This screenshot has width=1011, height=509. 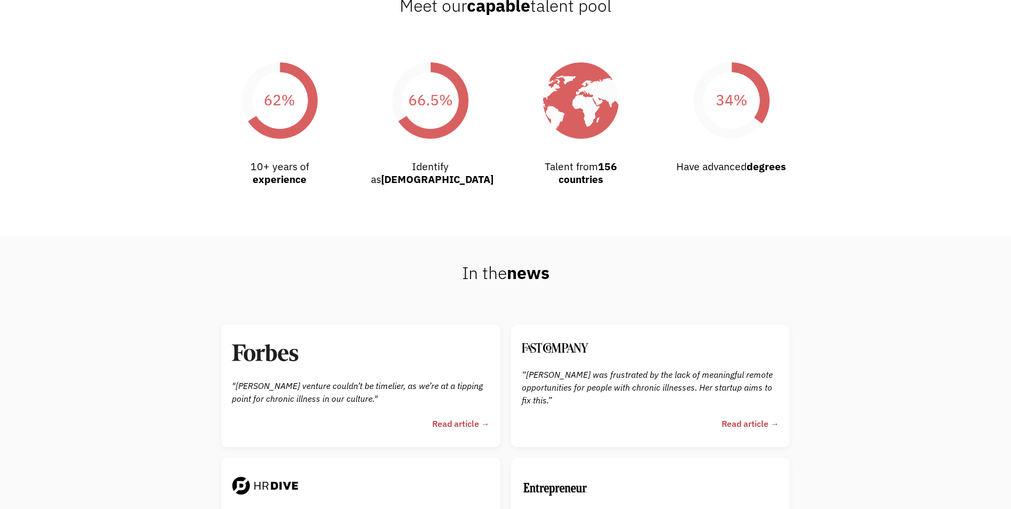 What do you see at coordinates (506, 272) in the screenshot?
I see `span: In the` at bounding box center [506, 272].